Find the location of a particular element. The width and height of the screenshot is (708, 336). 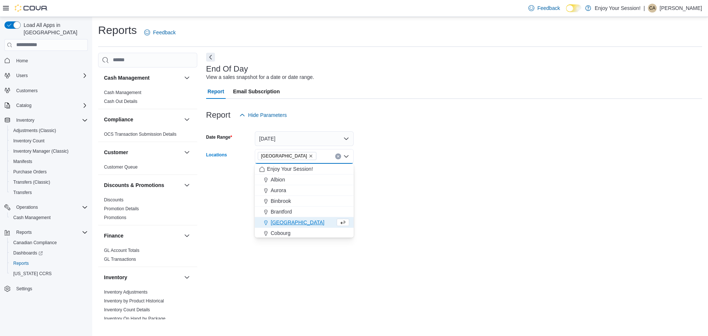

h3: Finance is located at coordinates (114, 236).